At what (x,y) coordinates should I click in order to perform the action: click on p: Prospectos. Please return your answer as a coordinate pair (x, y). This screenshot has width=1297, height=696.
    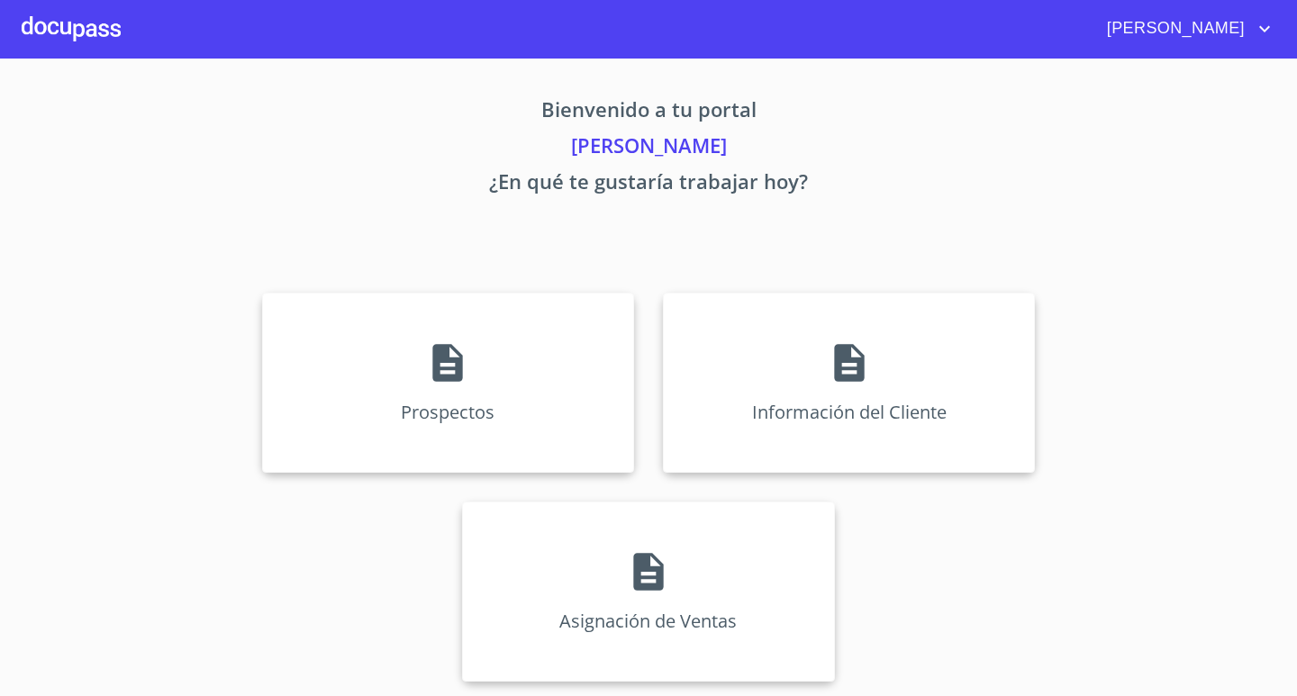
    Looking at the image, I should click on (448, 412).